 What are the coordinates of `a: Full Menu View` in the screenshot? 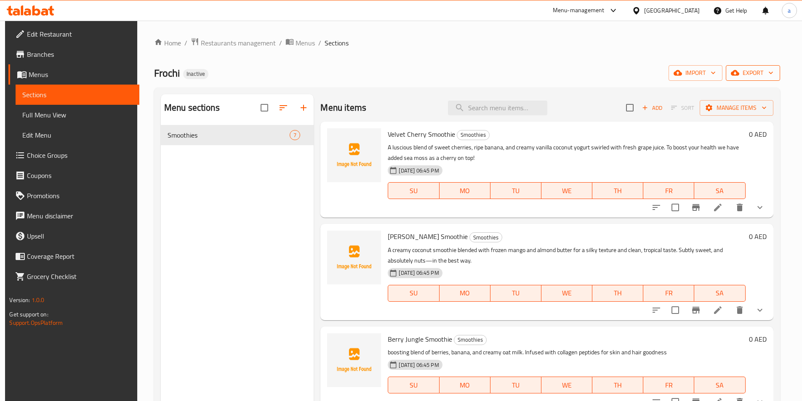 It's located at (77, 115).